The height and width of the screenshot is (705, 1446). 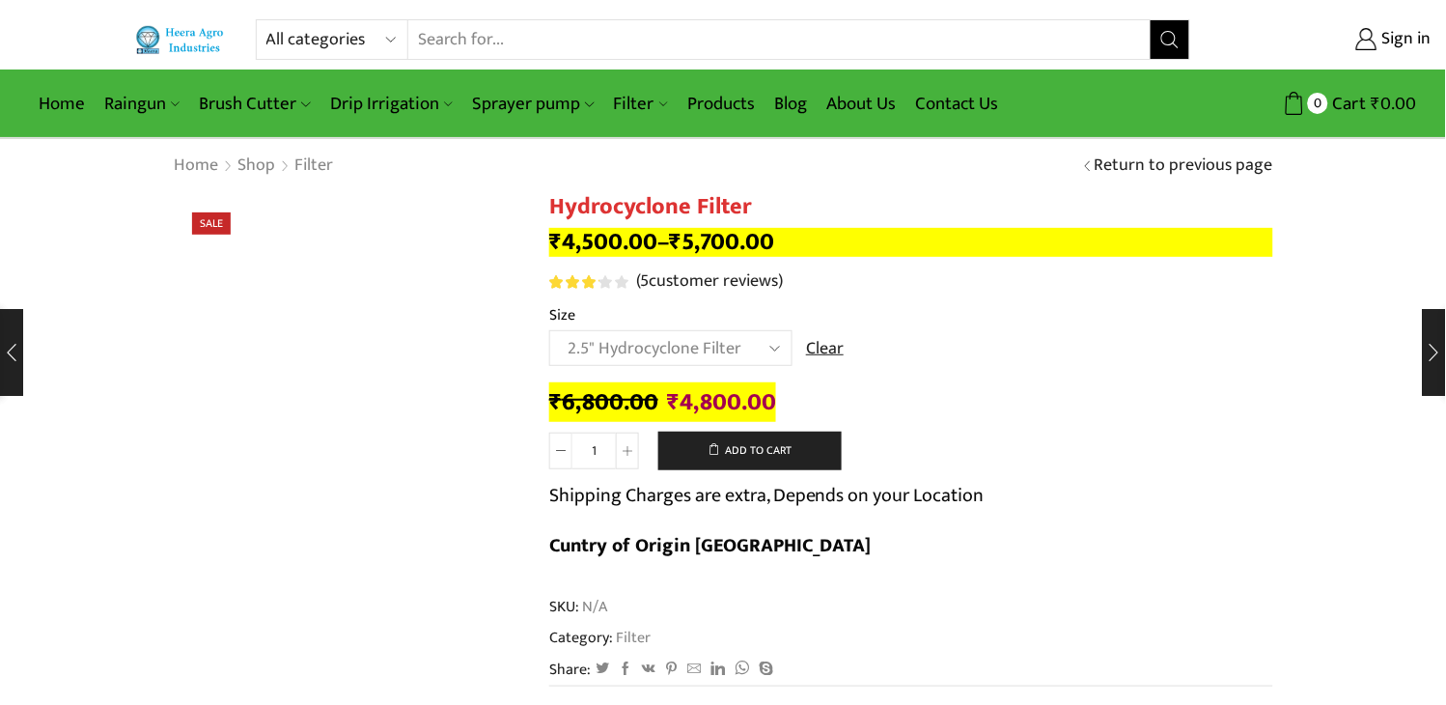 What do you see at coordinates (594, 451) in the screenshot?
I see `input: Product quantity` at bounding box center [594, 451].